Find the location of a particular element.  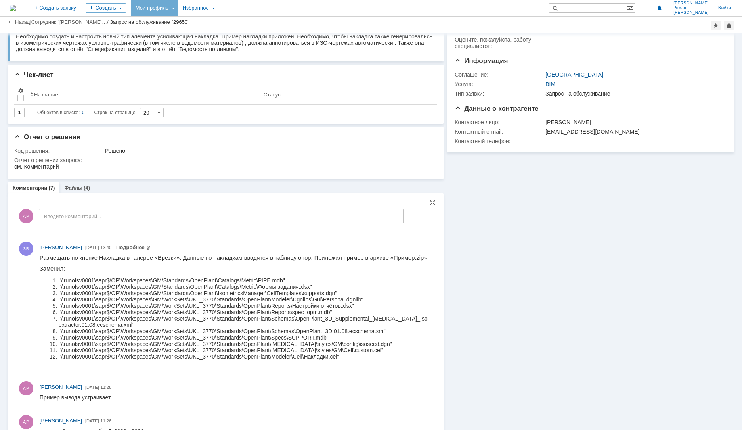

span: Информация is located at coordinates (481, 61).